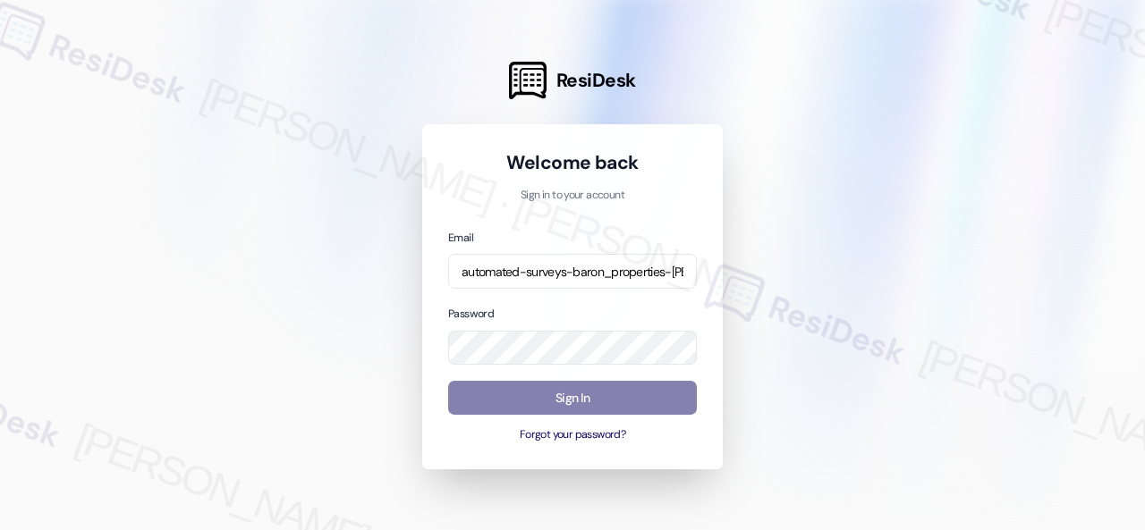  Describe the element at coordinates (596, 80) in the screenshot. I see `span: ResiDesk` at that location.